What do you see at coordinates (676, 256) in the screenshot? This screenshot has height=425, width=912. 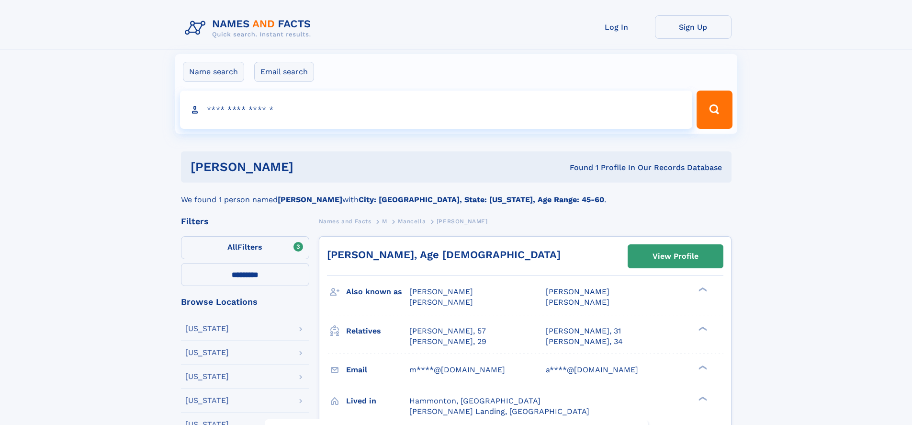 I see `div: View Profile` at bounding box center [676, 256].